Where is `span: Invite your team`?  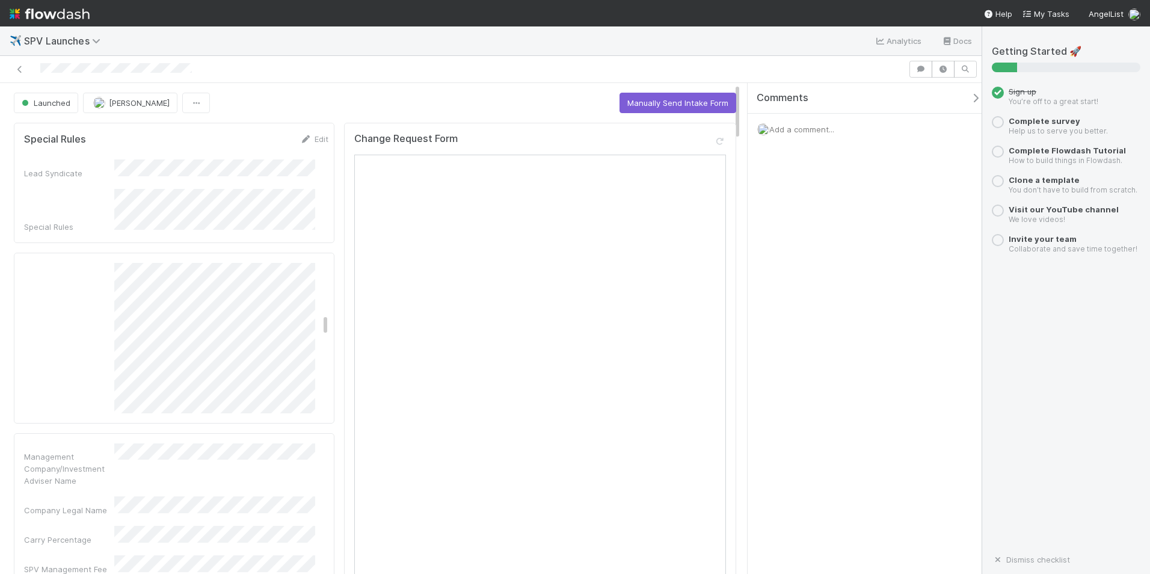
span: Invite your team is located at coordinates (1042, 239).